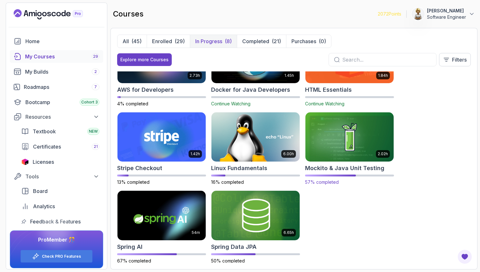  I want to click on div: Bootcamp, so click(62, 102).